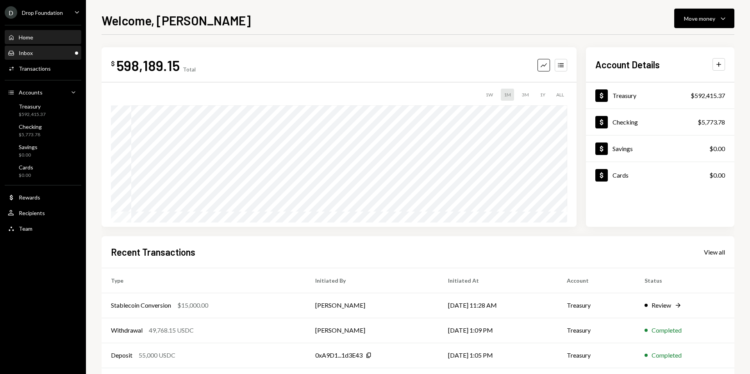  I want to click on a: Accounts, so click(43, 92).